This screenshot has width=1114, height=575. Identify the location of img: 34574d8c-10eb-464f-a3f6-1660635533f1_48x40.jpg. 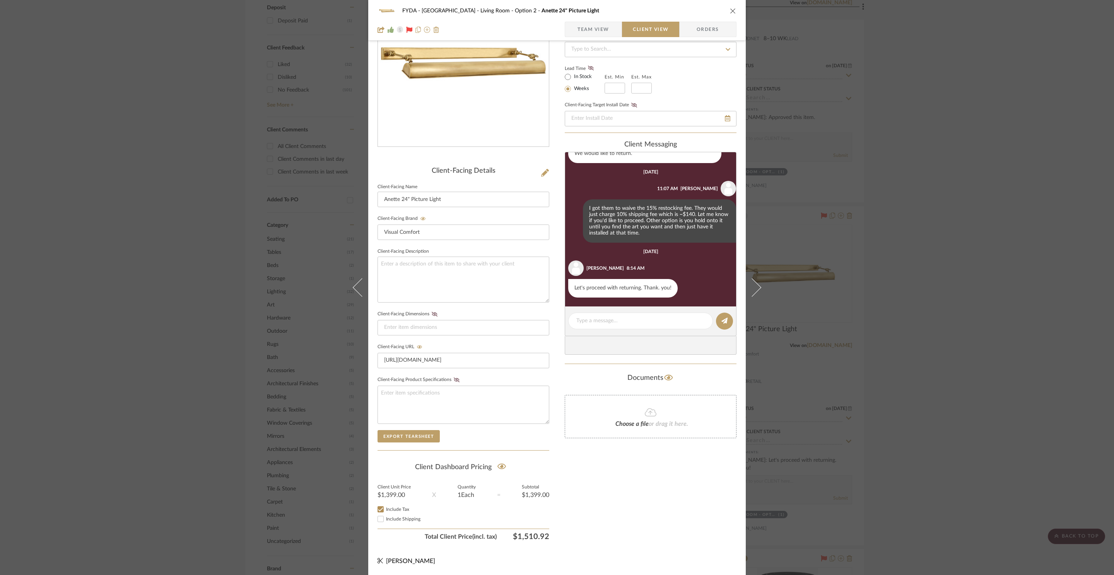
(387, 11).